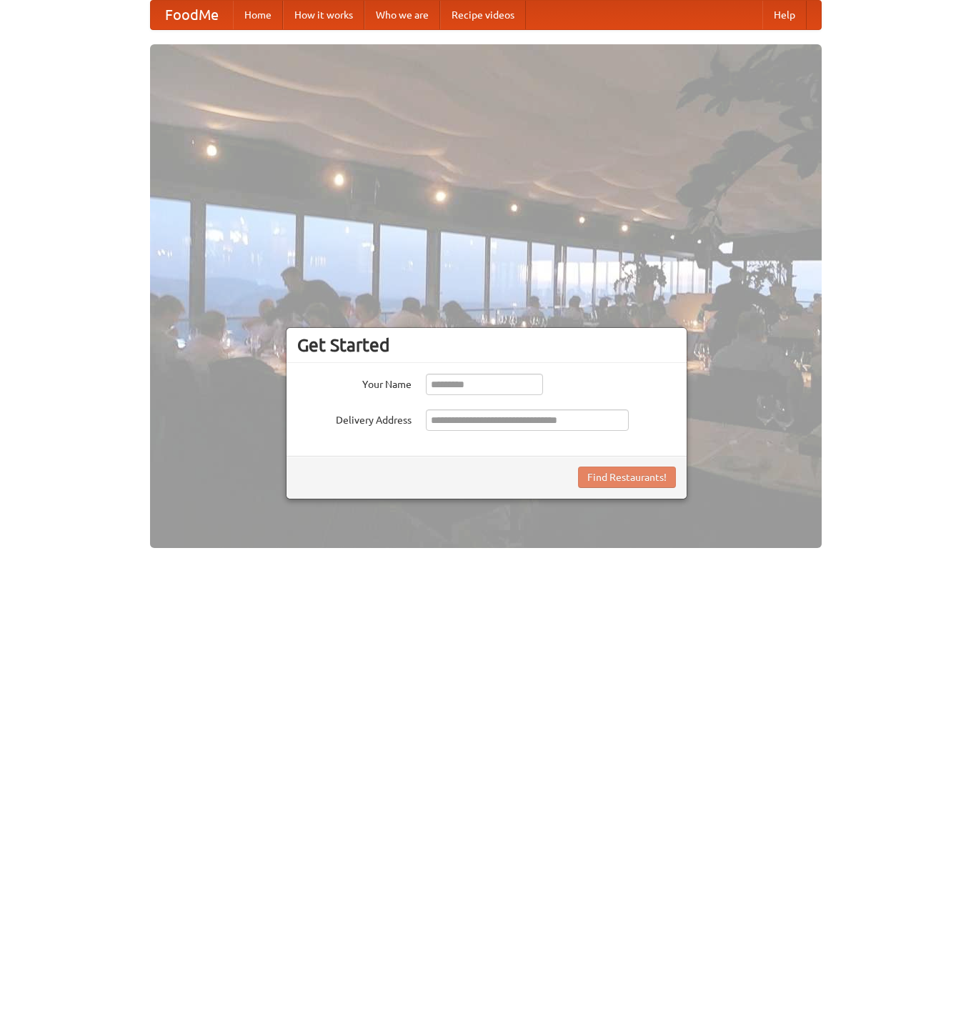 The width and height of the screenshot is (971, 1011). I want to click on h3: Get Started, so click(486, 345).